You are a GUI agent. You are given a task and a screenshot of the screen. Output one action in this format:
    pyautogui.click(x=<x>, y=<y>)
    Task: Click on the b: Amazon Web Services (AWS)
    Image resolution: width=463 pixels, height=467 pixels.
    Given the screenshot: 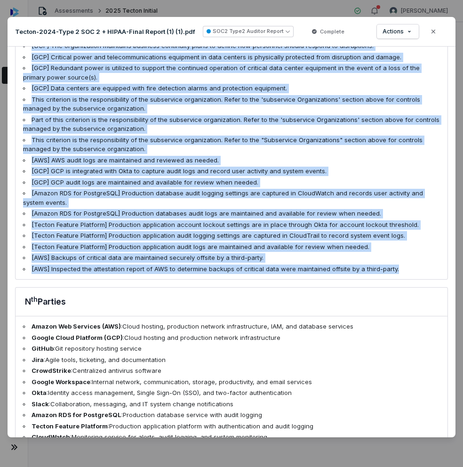 What is the action you would take?
    pyautogui.click(x=76, y=326)
    